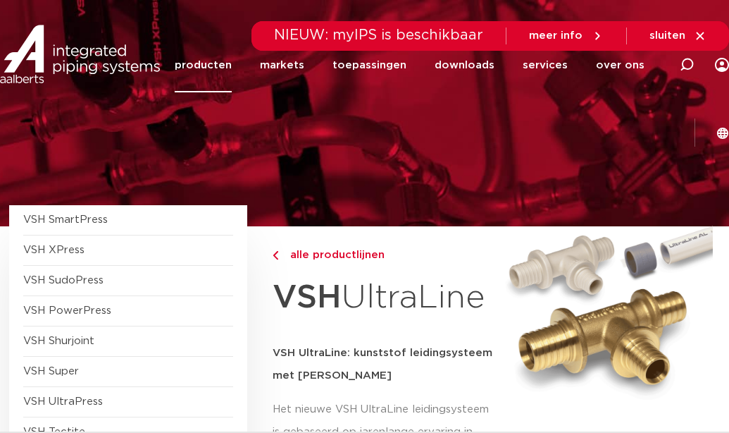  I want to click on a: VSH SmartPress, so click(66, 219).